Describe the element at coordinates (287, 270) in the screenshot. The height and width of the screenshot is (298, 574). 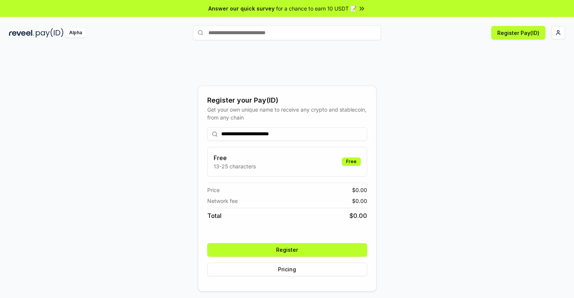
I see `button: Pricing` at that location.